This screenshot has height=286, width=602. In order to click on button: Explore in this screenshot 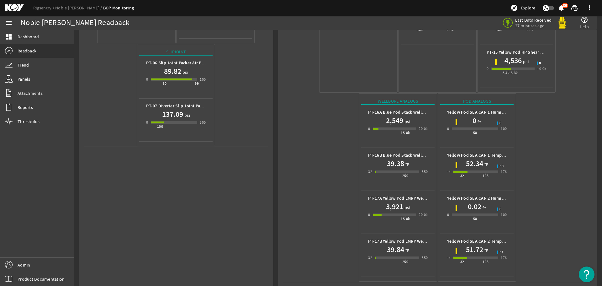, I will do `click(522, 8)`.